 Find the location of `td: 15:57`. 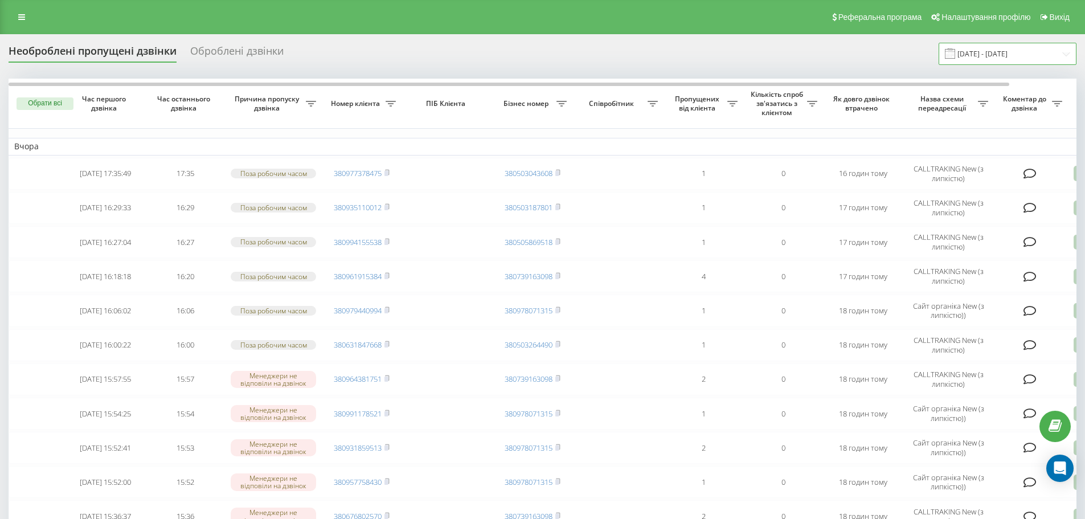

td: 15:57 is located at coordinates (185, 379).